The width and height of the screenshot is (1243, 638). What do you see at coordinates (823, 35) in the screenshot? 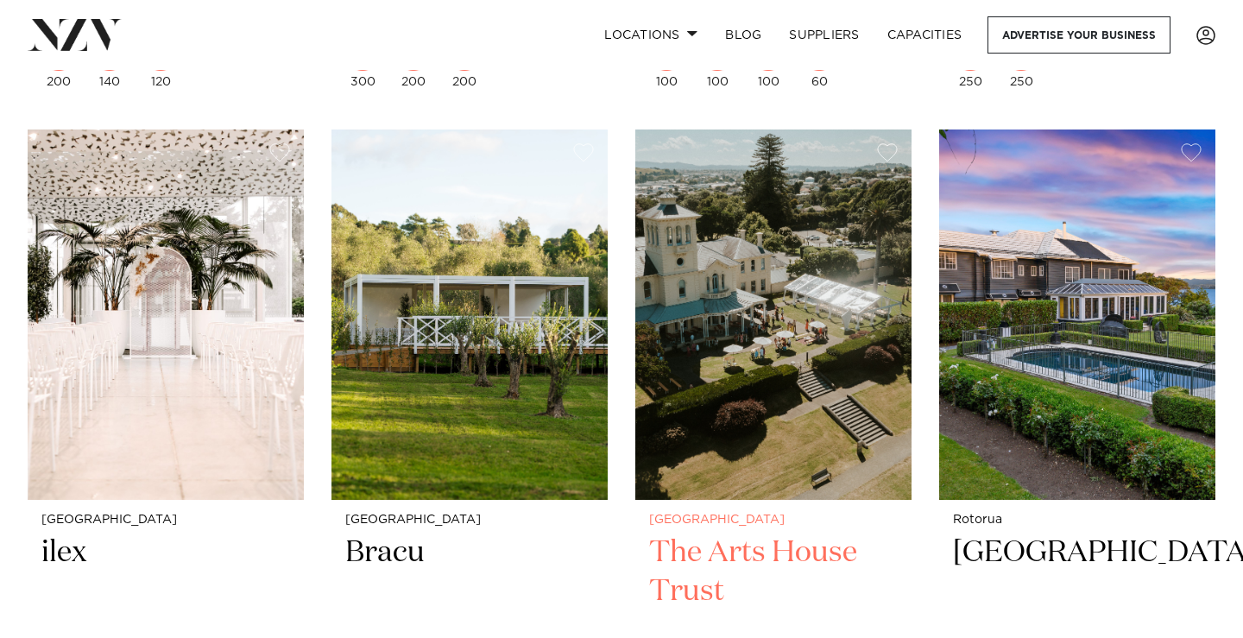
I see `a: SUPPLIERS` at bounding box center [823, 35].